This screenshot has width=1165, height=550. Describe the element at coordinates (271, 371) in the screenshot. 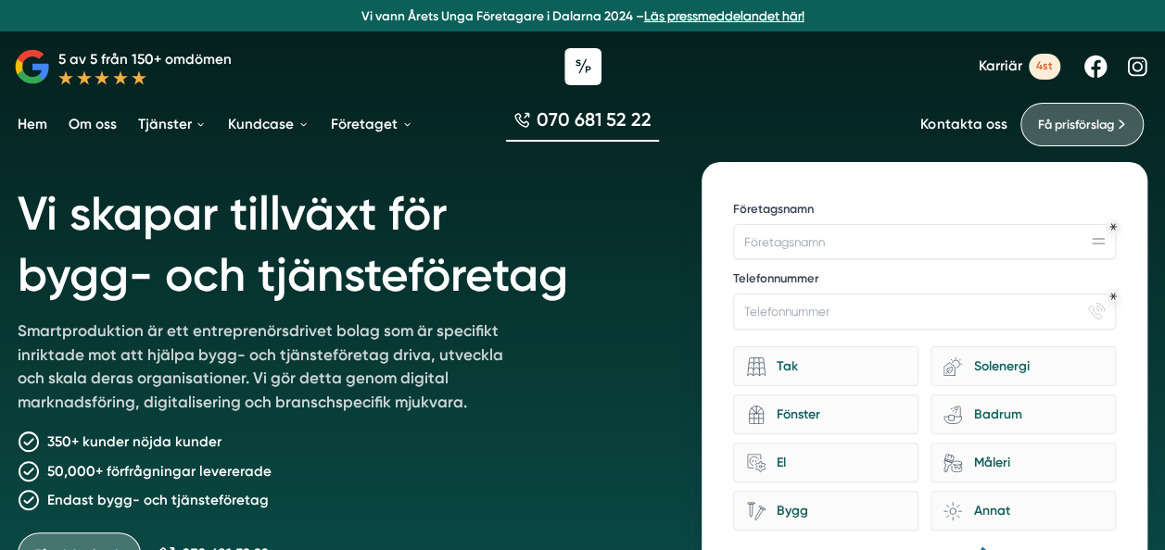

I see `p: Smartproduktion är ett entreprenörsdrivet bolag som är specifikt inriktade mot att hjälpa bygg- o...` at that location.